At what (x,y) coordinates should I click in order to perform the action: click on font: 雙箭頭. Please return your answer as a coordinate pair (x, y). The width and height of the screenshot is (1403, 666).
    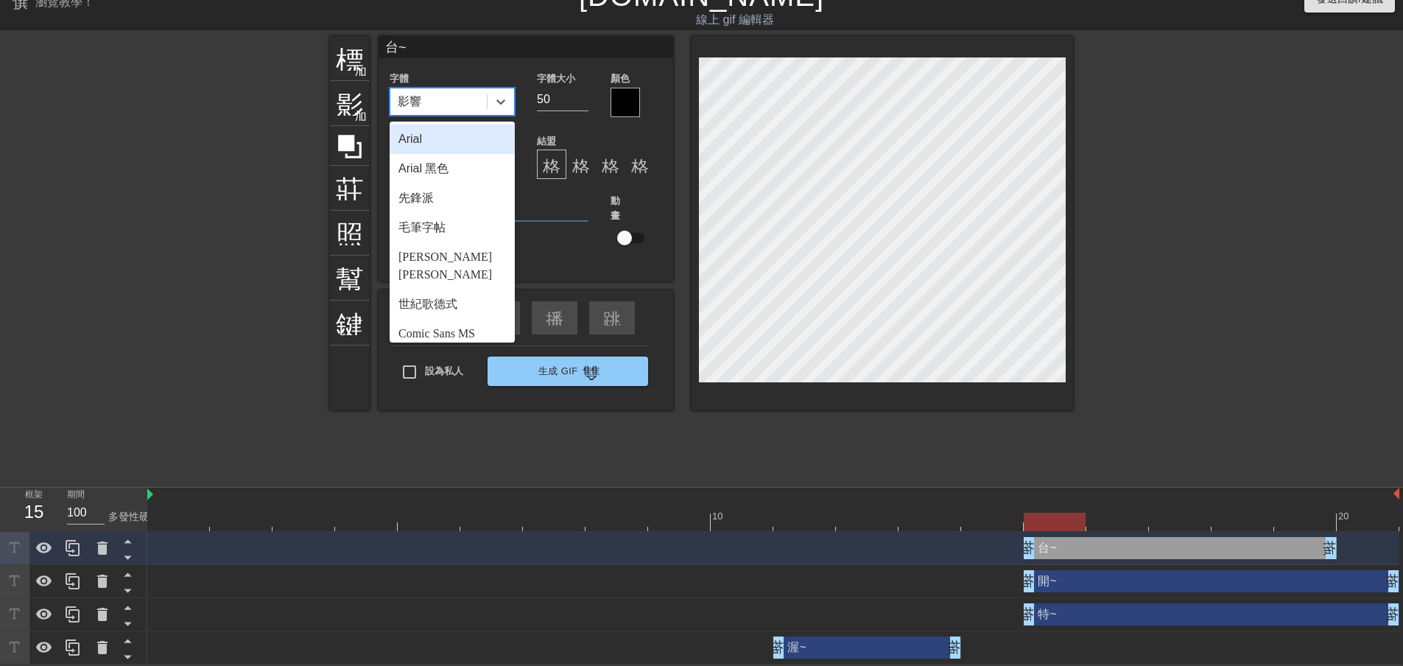
    Looking at the image, I should click on (609, 371).